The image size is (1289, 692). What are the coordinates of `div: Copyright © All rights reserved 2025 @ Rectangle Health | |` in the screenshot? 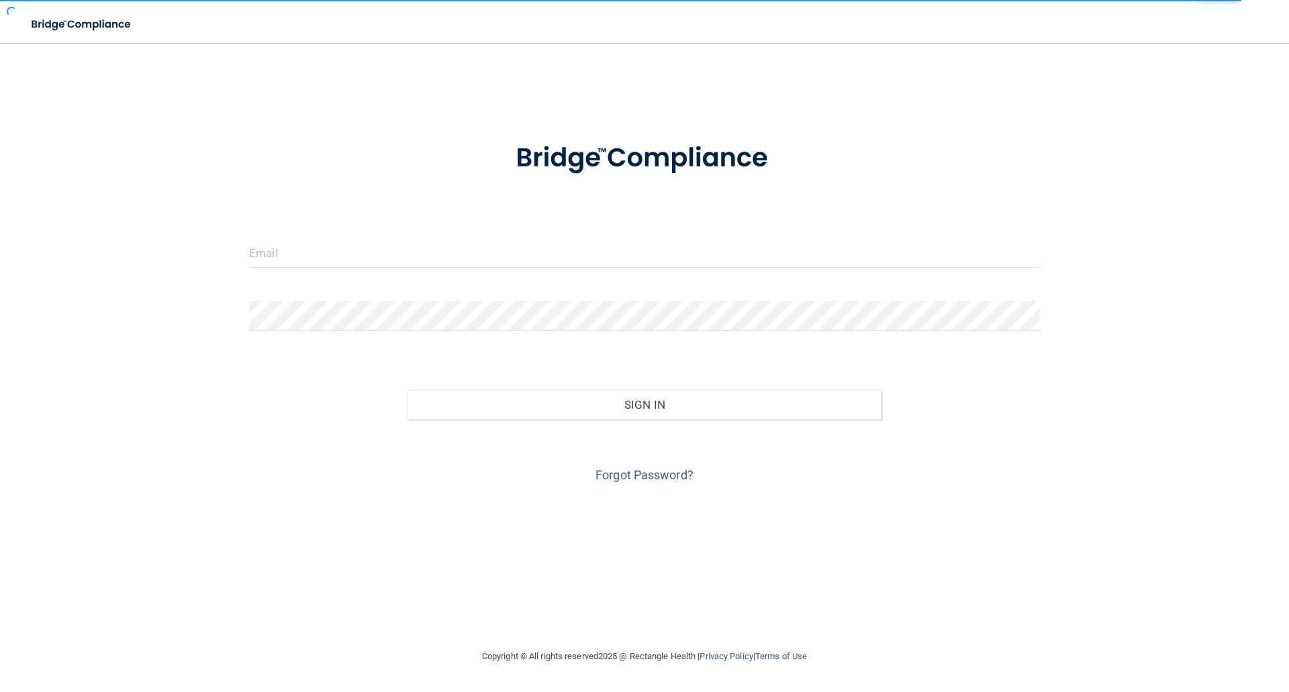 It's located at (644, 656).